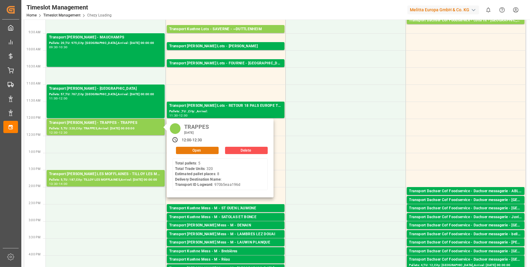 The width and height of the screenshot is (530, 267). What do you see at coordinates (34, 135) in the screenshot?
I see `span: 12:30 PM` at bounding box center [34, 135].